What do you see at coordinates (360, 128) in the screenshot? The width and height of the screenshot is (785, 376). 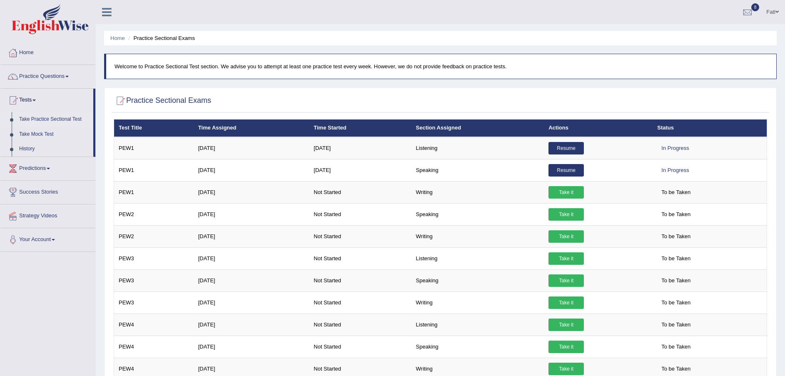 I see `th: Time Started` at bounding box center [360, 128].